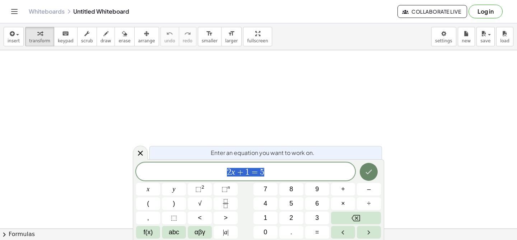  I want to click on span: y, so click(174, 189).